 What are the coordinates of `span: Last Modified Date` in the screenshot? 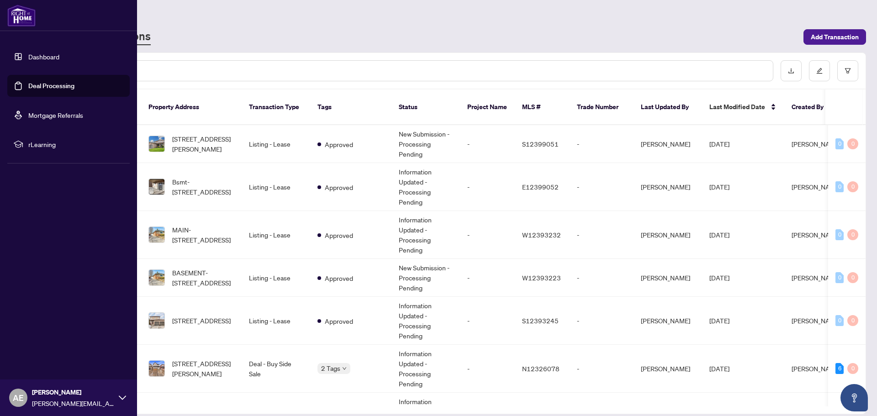 It's located at (737, 107).